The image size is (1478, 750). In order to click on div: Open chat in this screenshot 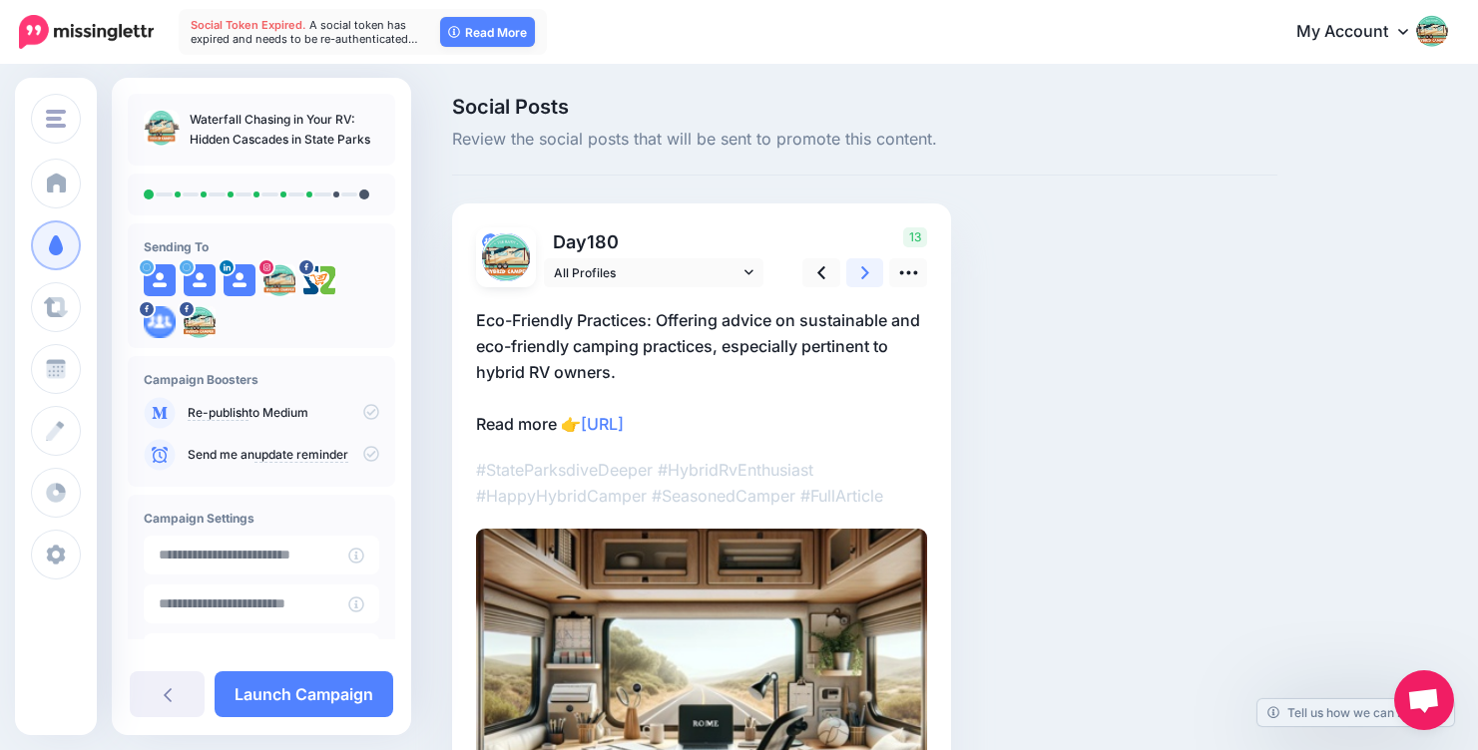, I will do `click(1424, 700)`.